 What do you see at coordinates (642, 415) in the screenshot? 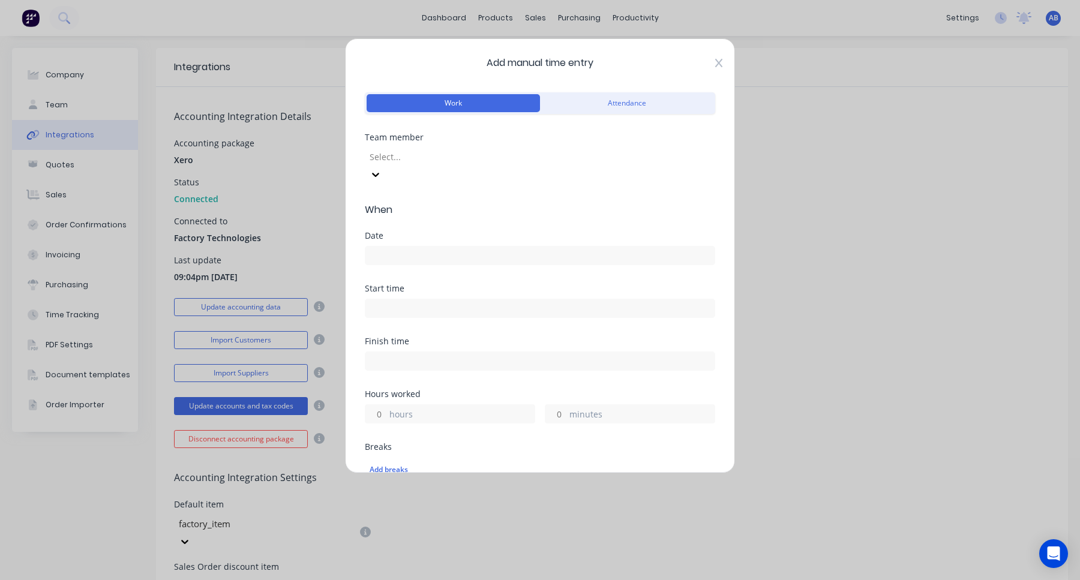
I see `label: minutes` at bounding box center [642, 415].